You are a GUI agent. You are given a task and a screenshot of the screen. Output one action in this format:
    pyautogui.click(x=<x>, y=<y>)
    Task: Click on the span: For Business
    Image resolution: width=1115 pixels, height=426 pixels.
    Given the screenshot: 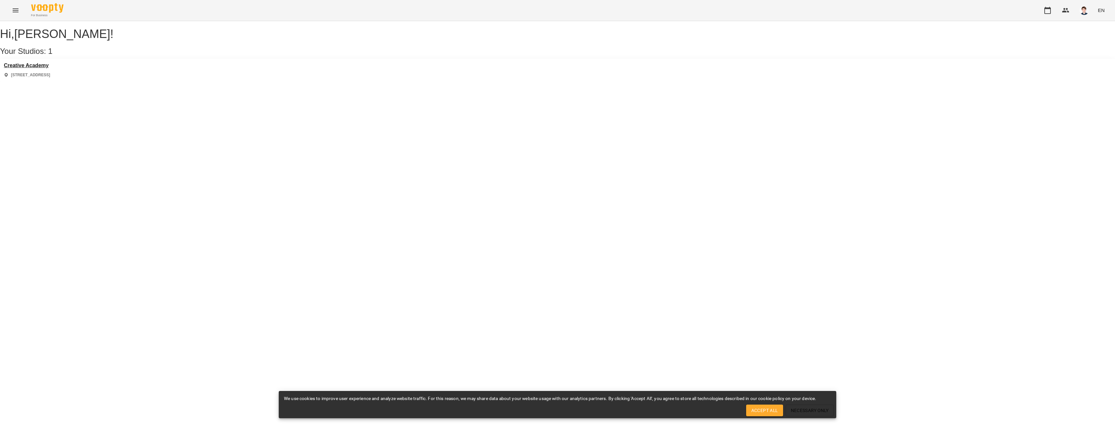 What is the action you would take?
    pyautogui.click(x=47, y=15)
    